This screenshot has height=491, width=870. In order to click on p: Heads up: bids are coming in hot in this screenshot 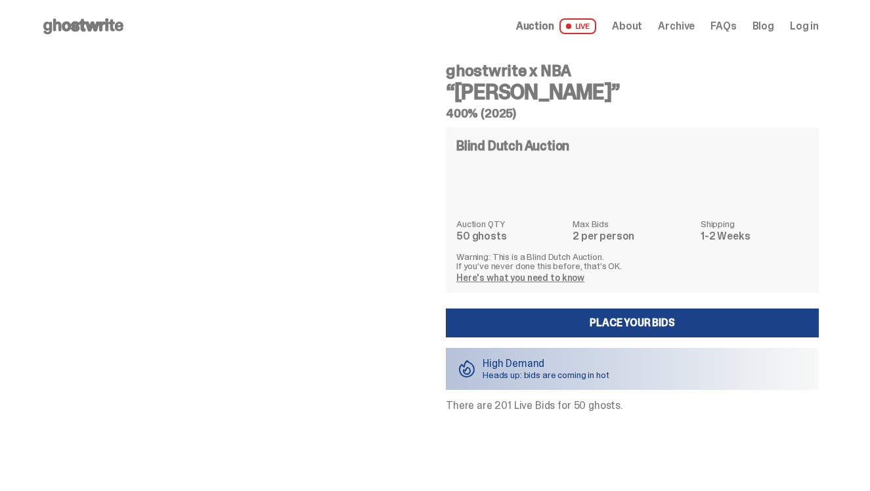, I will do `click(546, 375)`.